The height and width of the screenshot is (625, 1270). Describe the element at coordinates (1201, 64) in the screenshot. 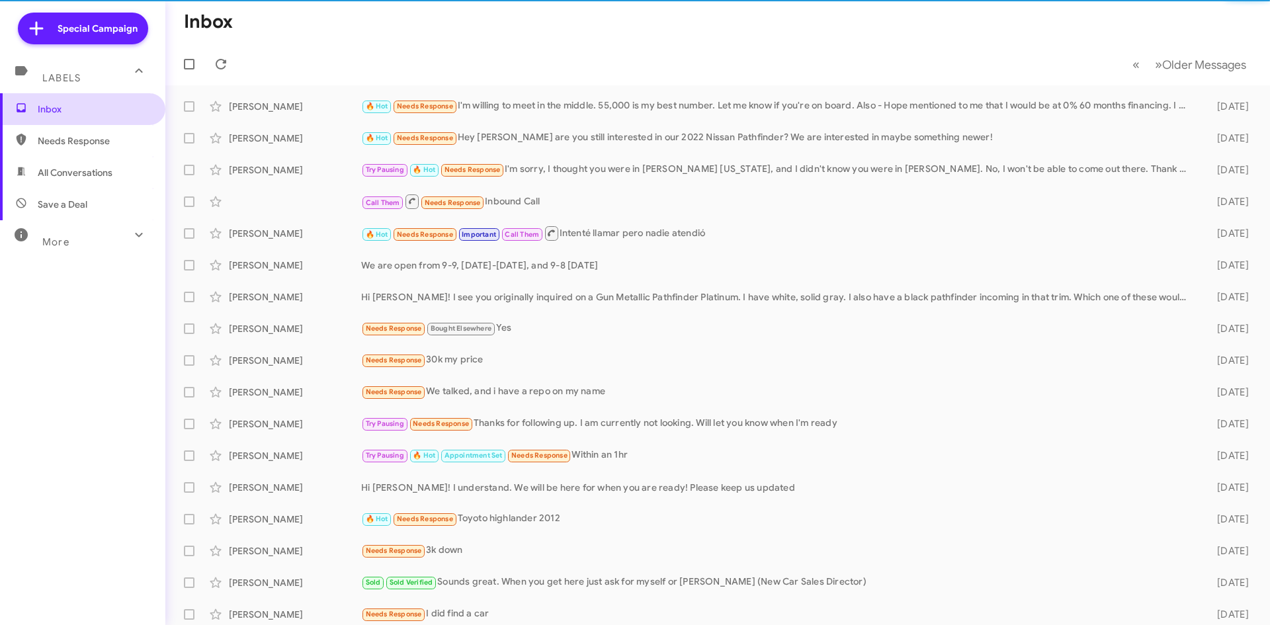

I see `button: Next` at that location.